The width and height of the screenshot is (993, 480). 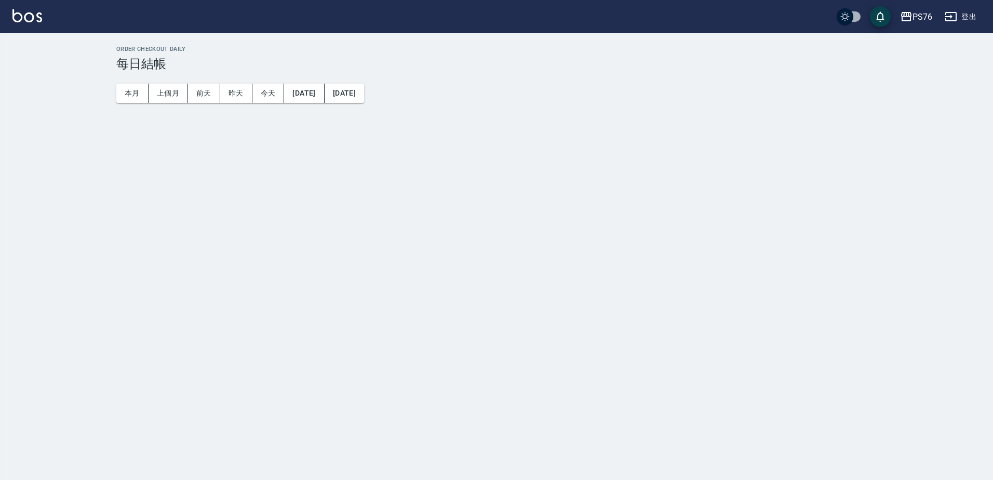 What do you see at coordinates (923, 17) in the screenshot?
I see `div: PS76` at bounding box center [923, 17].